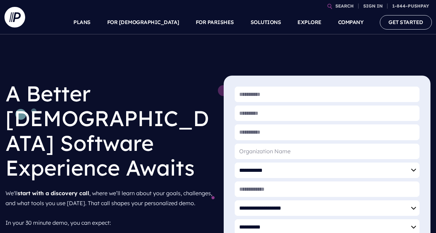 The width and height of the screenshot is (436, 233). Describe the element at coordinates (82, 22) in the screenshot. I see `a: PLANS` at that location.